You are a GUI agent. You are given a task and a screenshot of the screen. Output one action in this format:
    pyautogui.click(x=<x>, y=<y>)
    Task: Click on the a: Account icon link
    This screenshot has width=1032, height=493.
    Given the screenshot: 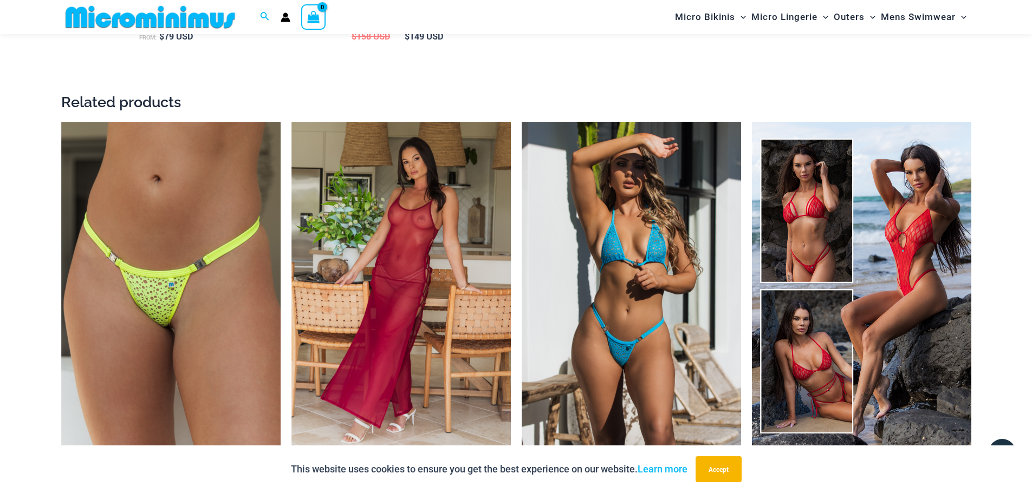 What is the action you would take?
    pyautogui.click(x=285, y=17)
    